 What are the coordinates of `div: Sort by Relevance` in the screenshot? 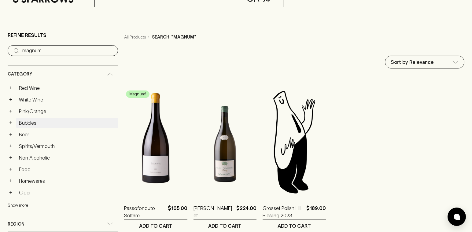 It's located at (425, 62).